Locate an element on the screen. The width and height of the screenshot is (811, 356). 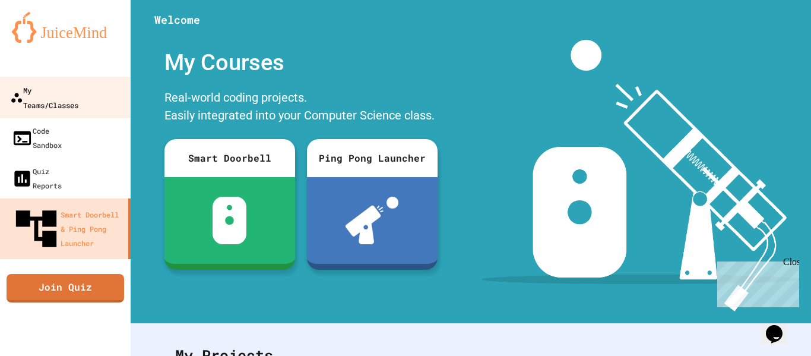
a: Join Quiz is located at coordinates (65, 288).